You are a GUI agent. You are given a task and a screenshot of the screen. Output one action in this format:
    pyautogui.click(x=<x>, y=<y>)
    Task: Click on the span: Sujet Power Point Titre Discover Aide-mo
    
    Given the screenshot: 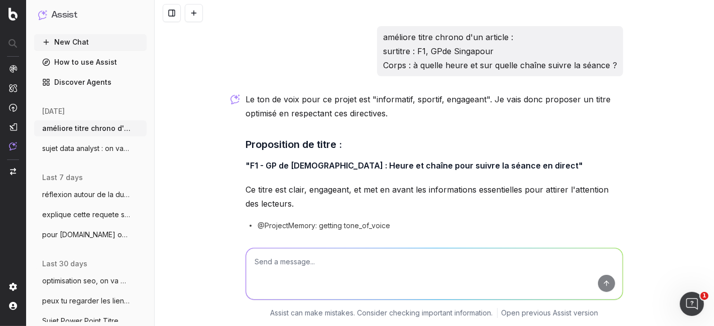 What is the action you would take?
    pyautogui.click(x=86, y=321)
    